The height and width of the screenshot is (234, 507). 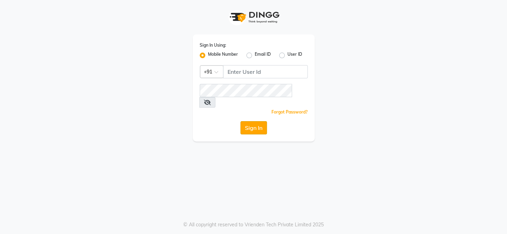 What do you see at coordinates (290, 112) in the screenshot?
I see `a: Forgot Password?` at bounding box center [290, 112].